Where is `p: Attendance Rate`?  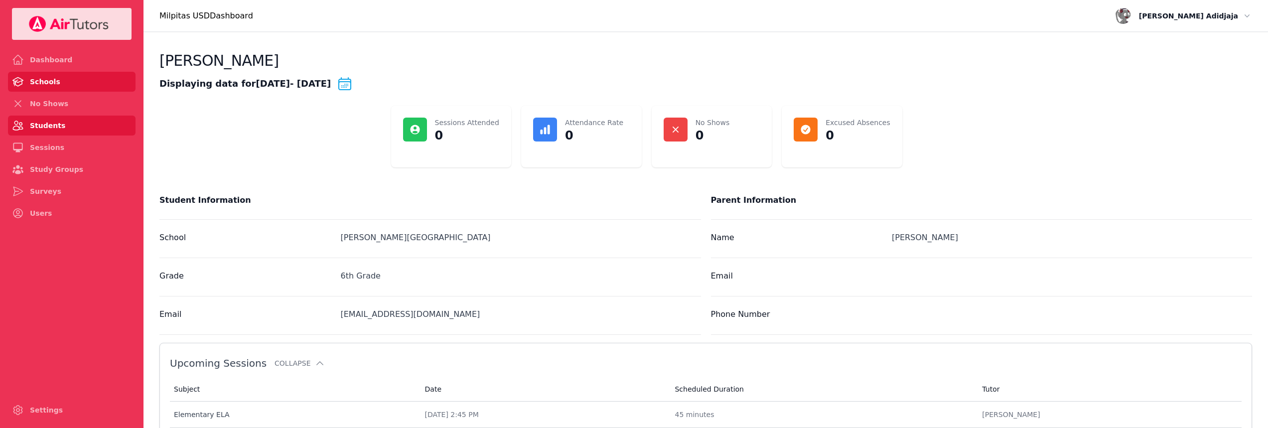 p: Attendance Rate is located at coordinates (597, 123).